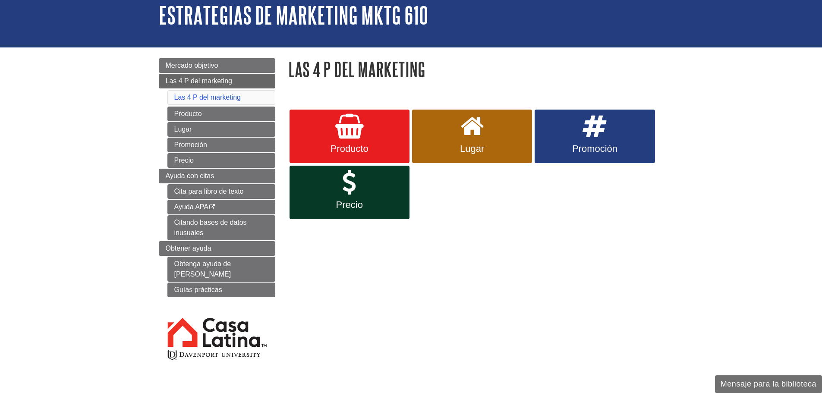 This screenshot has height=393, width=822. Describe the element at coordinates (221, 192) in the screenshot. I see `a: Cita para libro de texto` at that location.